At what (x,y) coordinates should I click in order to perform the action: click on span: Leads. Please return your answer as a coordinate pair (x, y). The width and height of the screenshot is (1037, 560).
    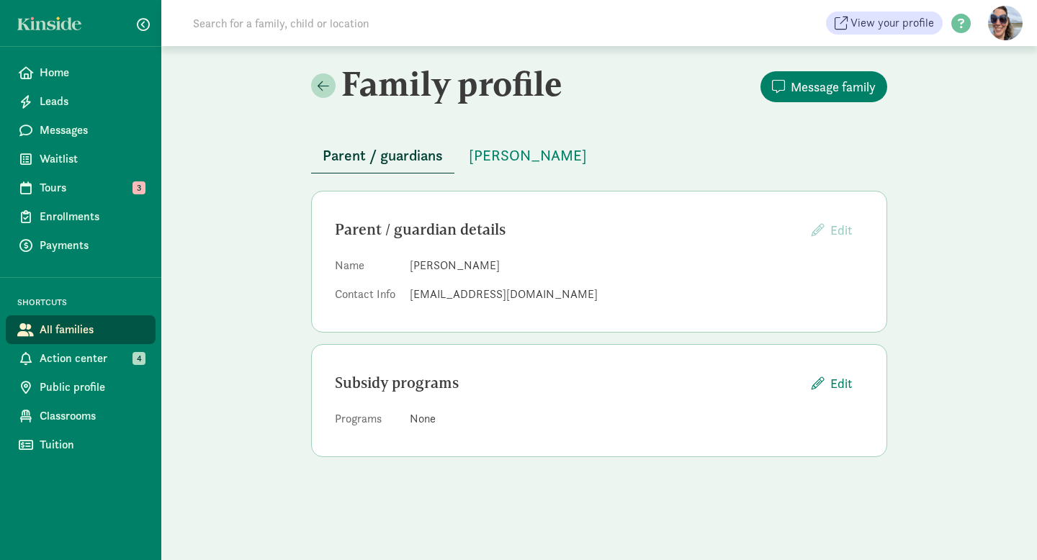
    Looking at the image, I should click on (91, 102).